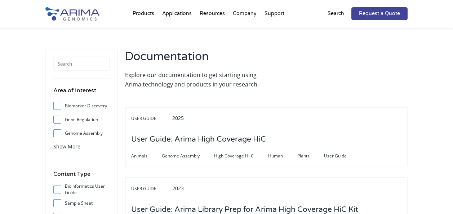 The width and height of the screenshot is (453, 214). I want to click on h2: Documentation, so click(194, 59).